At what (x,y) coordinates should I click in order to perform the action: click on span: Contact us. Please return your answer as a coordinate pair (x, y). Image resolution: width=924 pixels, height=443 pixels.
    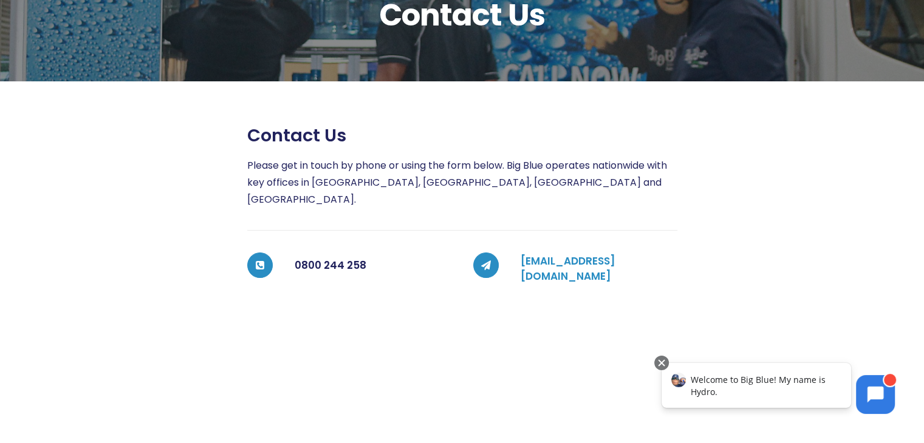
    Looking at the image, I should click on (296, 135).